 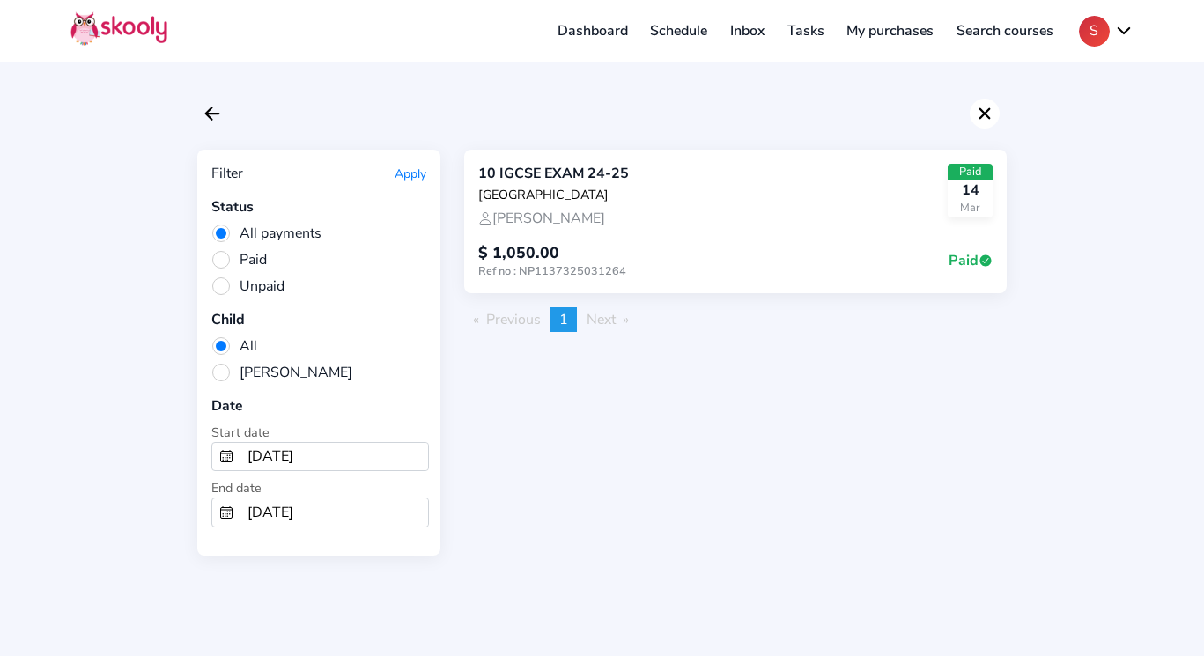 What do you see at coordinates (236, 488) in the screenshot?
I see `span: End date` at bounding box center [236, 488].